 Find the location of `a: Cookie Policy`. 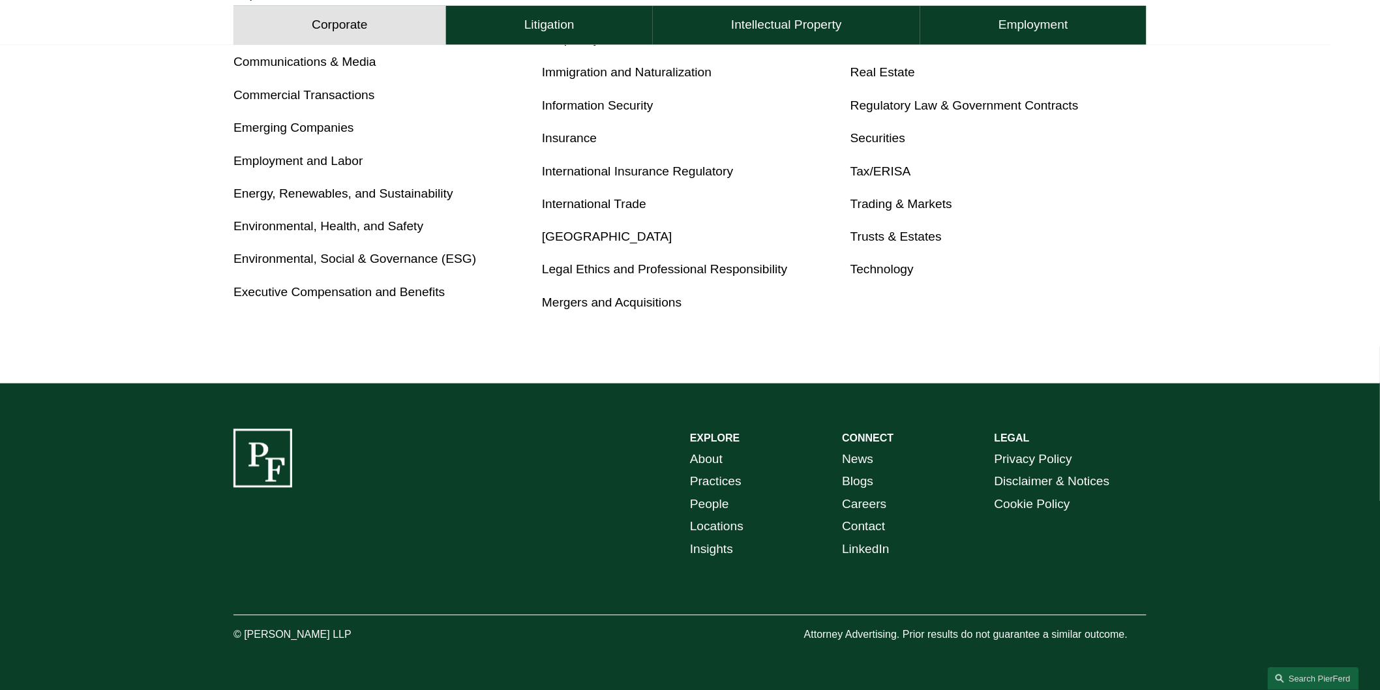

a: Cookie Policy is located at coordinates (1032, 505).